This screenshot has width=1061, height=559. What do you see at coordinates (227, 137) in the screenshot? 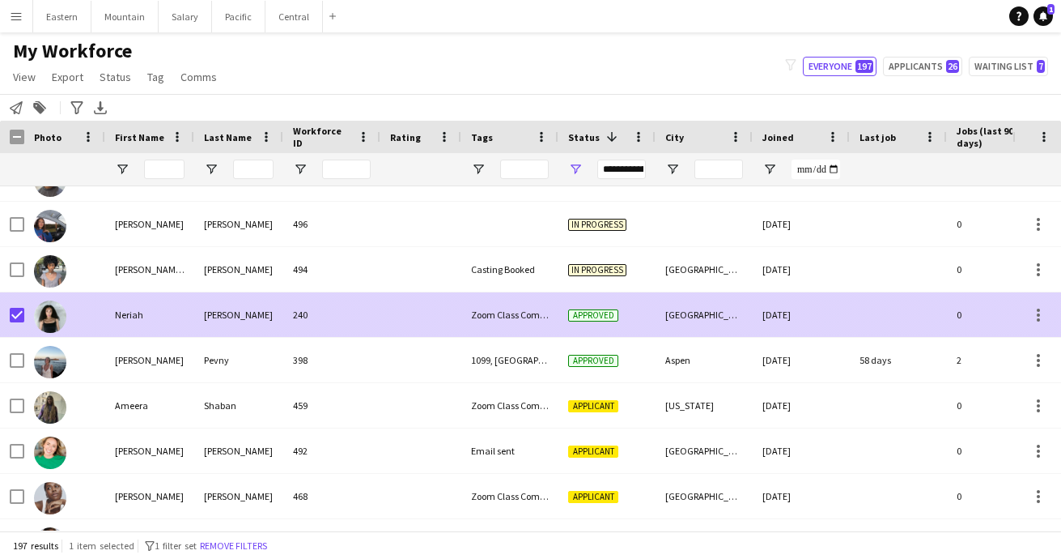
I see `span: Last Name` at bounding box center [227, 137].